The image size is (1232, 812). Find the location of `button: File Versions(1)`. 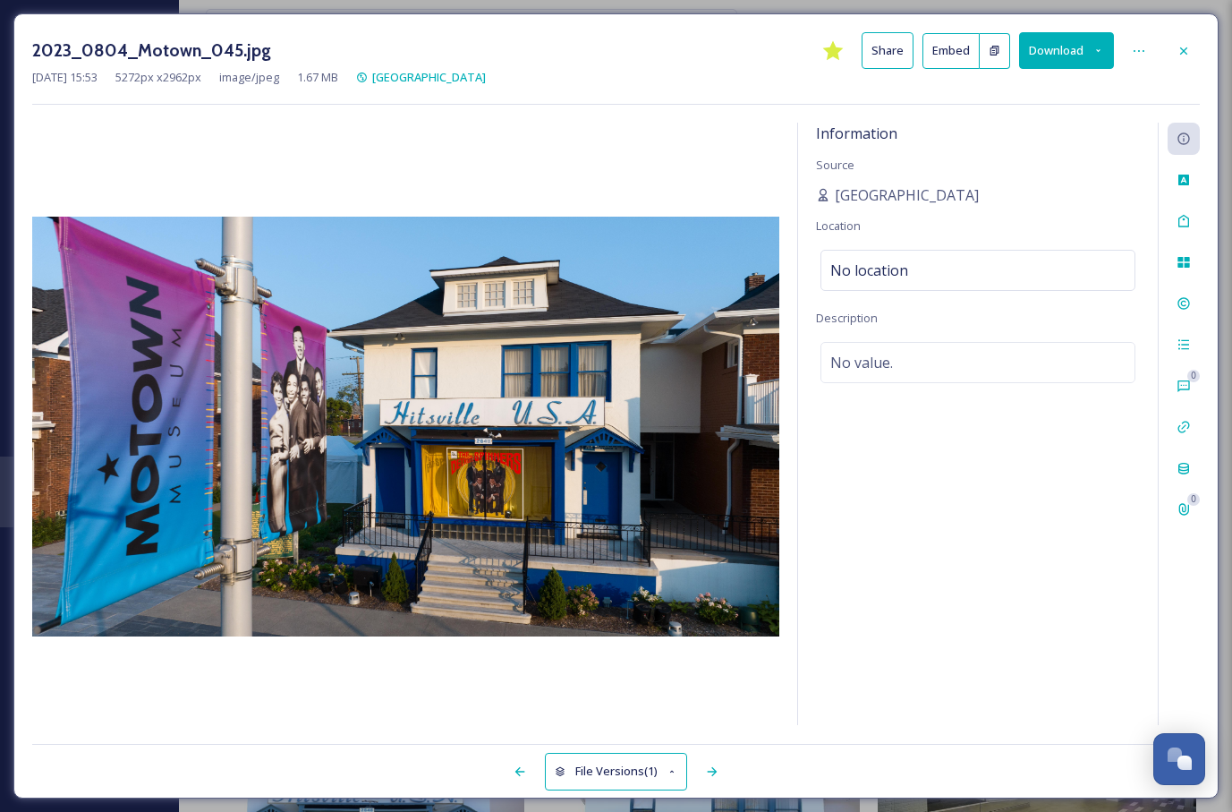

button: File Versions(1) is located at coordinates (617, 770).